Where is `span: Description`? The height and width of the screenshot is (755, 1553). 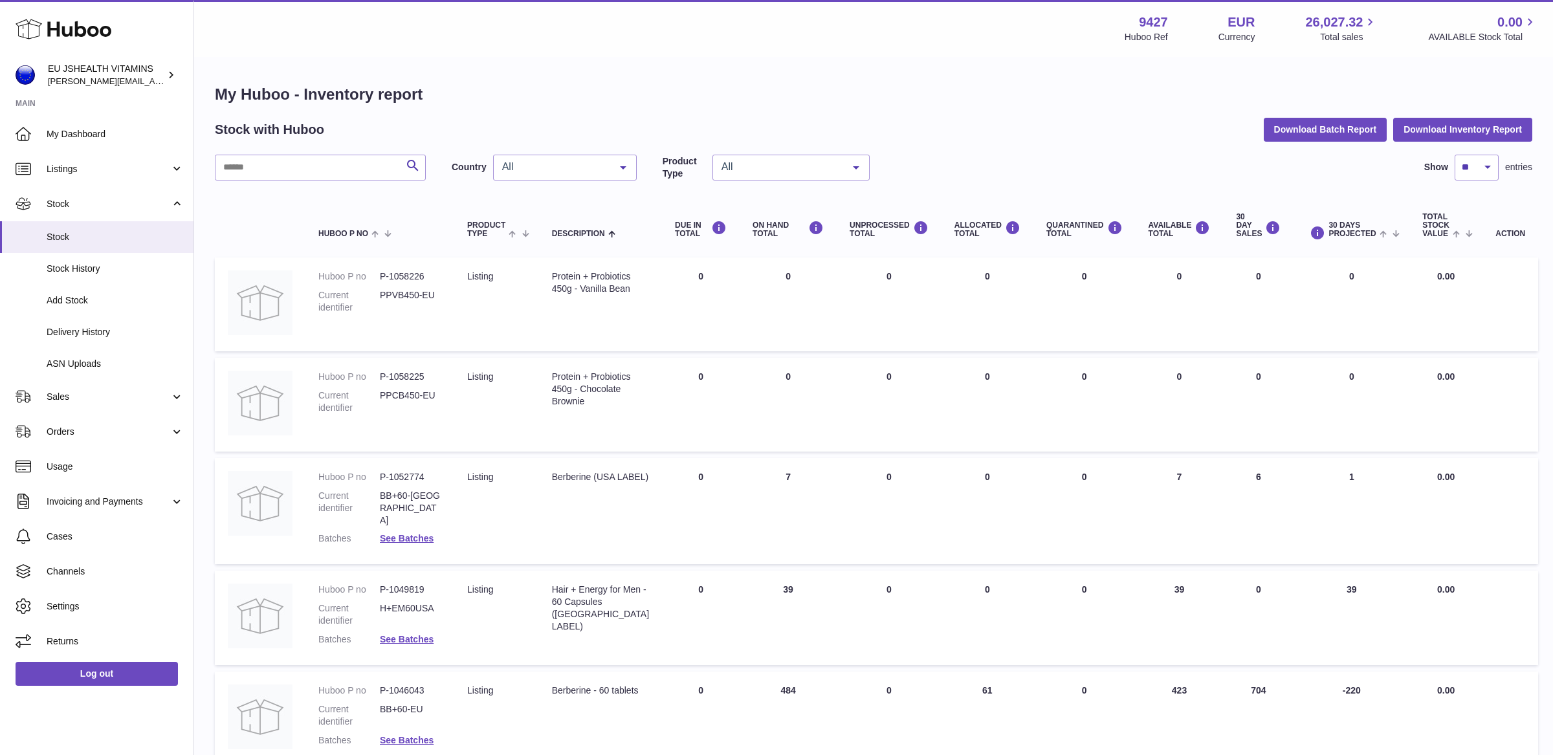 span: Description is located at coordinates (578, 234).